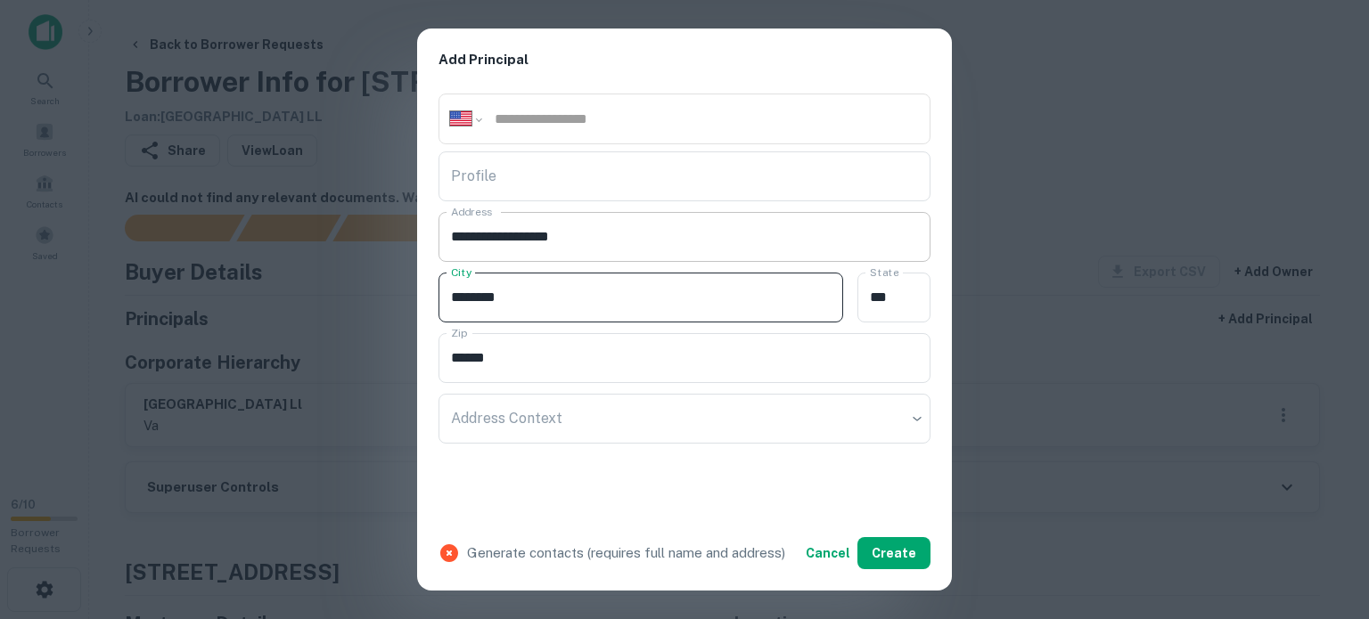  I want to click on h2: Add Principal, so click(684, 60).